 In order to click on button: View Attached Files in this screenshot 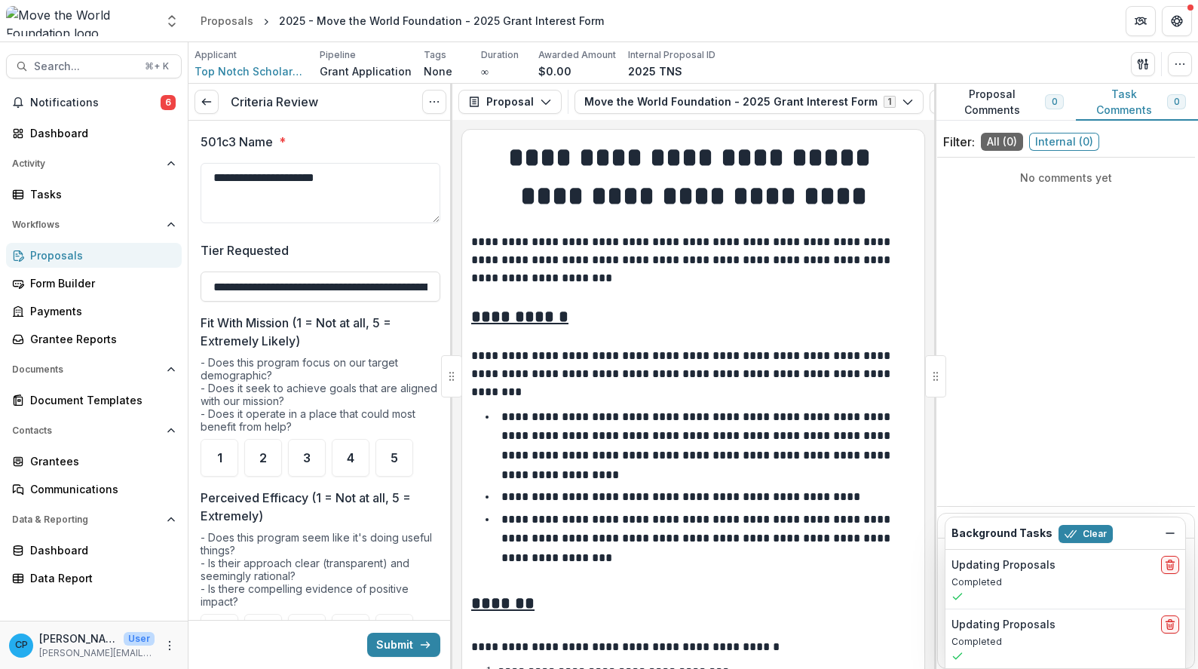, I will do `click(942, 102)`.